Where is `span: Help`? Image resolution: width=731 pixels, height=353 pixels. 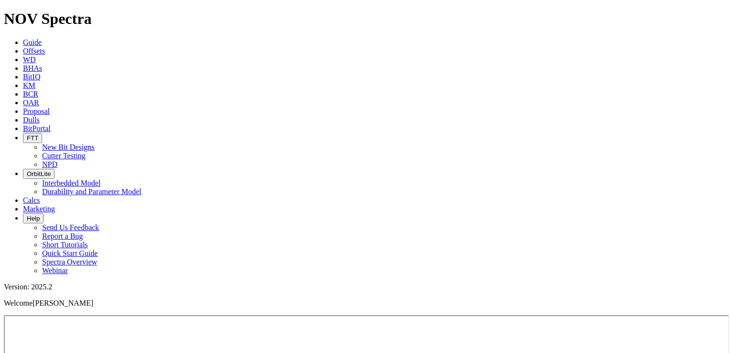
span: Help is located at coordinates (33, 218).